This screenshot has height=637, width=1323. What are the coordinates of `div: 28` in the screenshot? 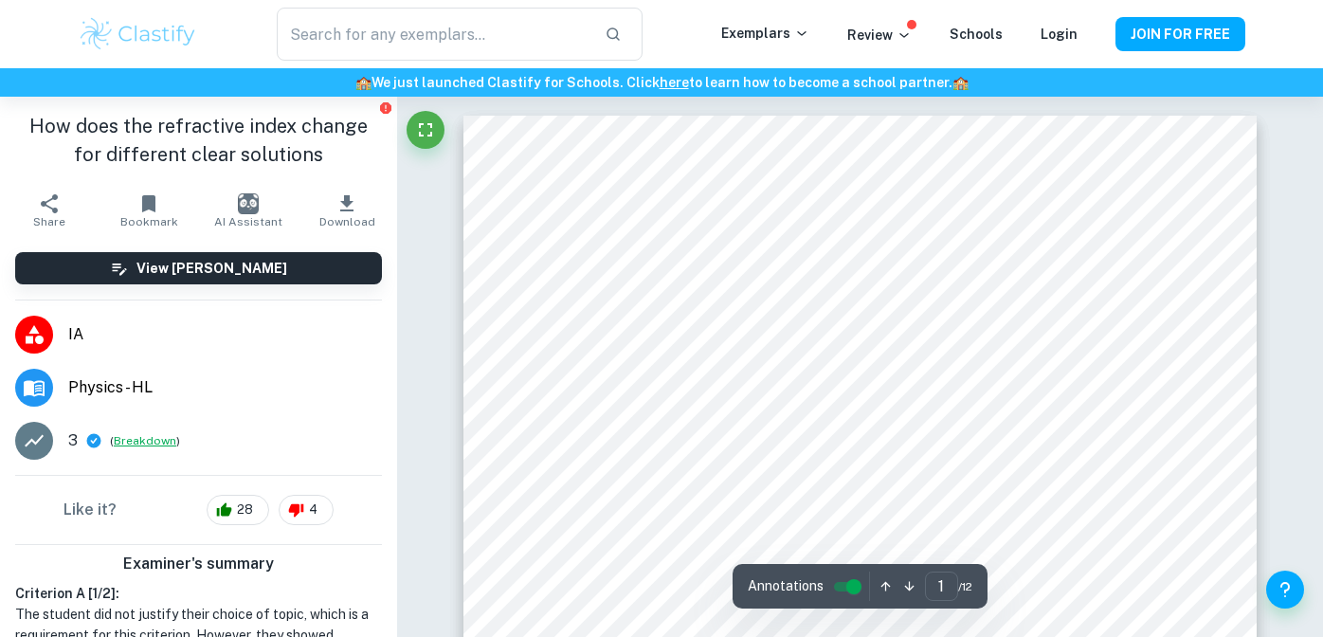 It's located at (238, 510).